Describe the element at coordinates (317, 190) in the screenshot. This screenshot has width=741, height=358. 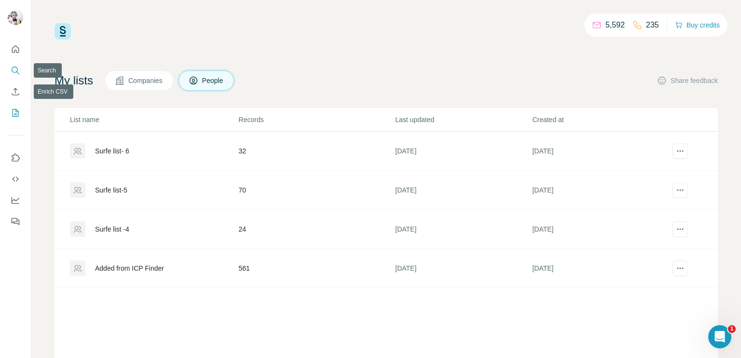
I see `td: 70` at that location.